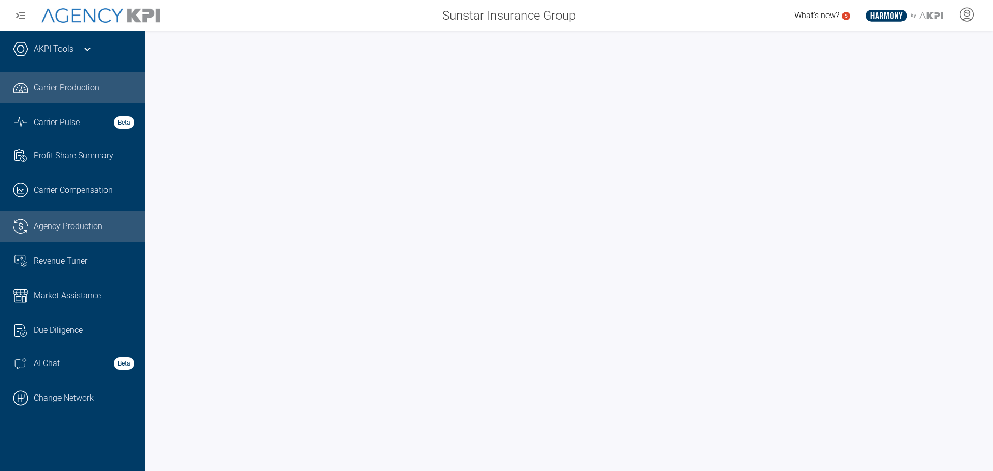 This screenshot has width=993, height=471. Describe the element at coordinates (73, 190) in the screenshot. I see `span: Carrier Compensation` at that location.